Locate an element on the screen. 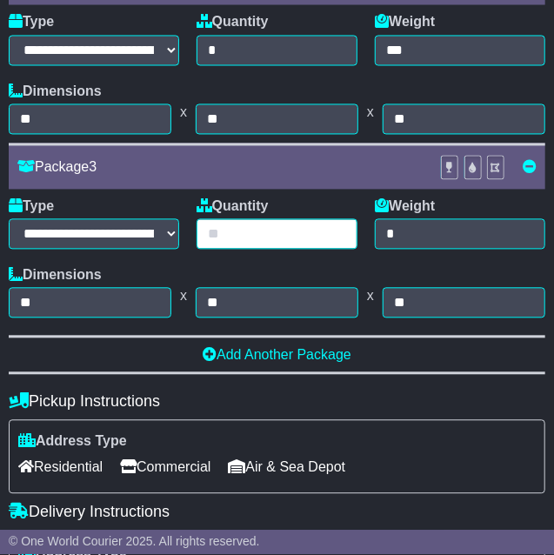  span: © One World Courier 2025. All rights reserved. is located at coordinates (134, 542).